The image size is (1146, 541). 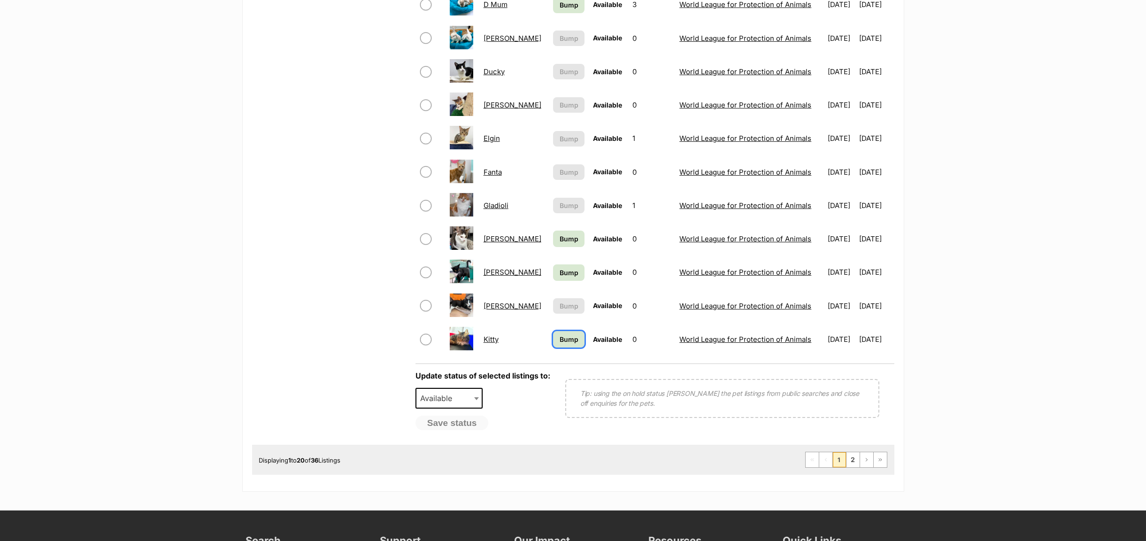 I want to click on strong: 36, so click(x=315, y=460).